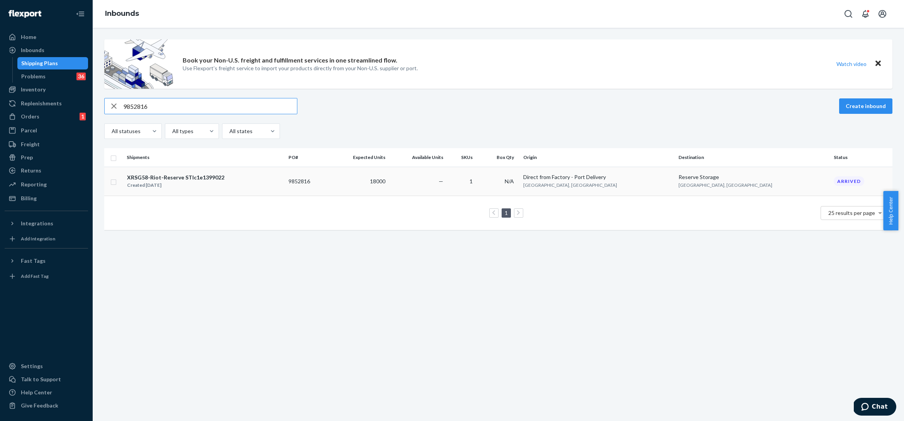  What do you see at coordinates (122, 14) in the screenshot?
I see `ol: breadcrumbs` at bounding box center [122, 14].